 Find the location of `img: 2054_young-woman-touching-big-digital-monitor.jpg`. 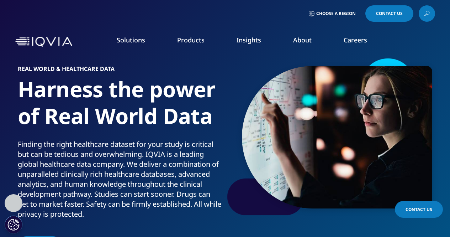

img: 2054_young-woman-touching-big-digital-monitor.jpg is located at coordinates (337, 137).